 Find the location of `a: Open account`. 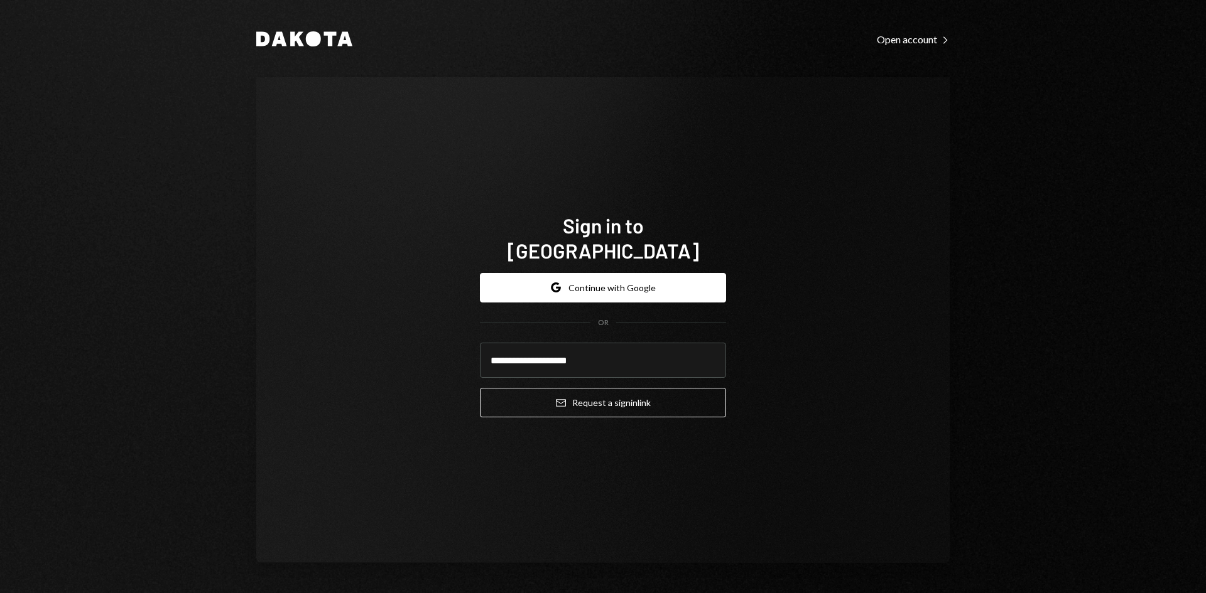

a: Open account is located at coordinates (913, 39).